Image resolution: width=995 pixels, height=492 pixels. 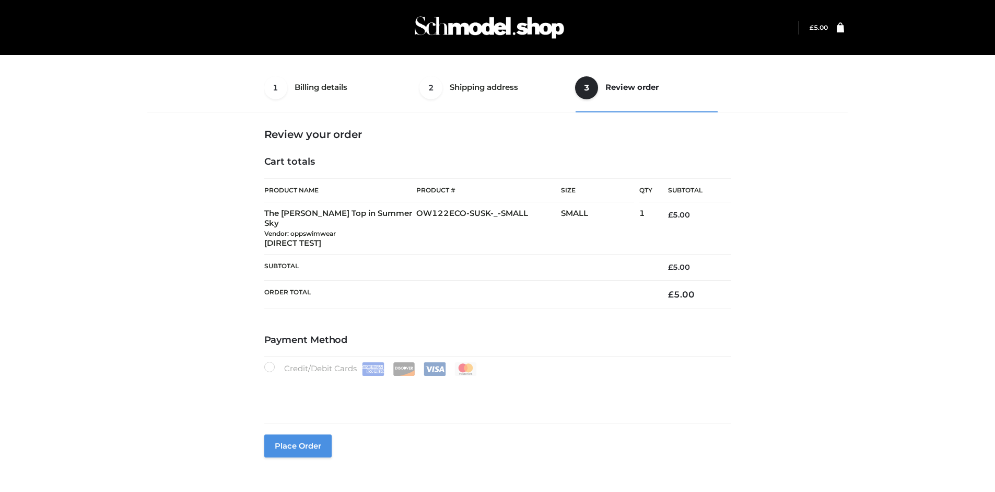 What do you see at coordinates (490, 27) in the screenshot?
I see `a: Schmodel Admin 964` at bounding box center [490, 27].